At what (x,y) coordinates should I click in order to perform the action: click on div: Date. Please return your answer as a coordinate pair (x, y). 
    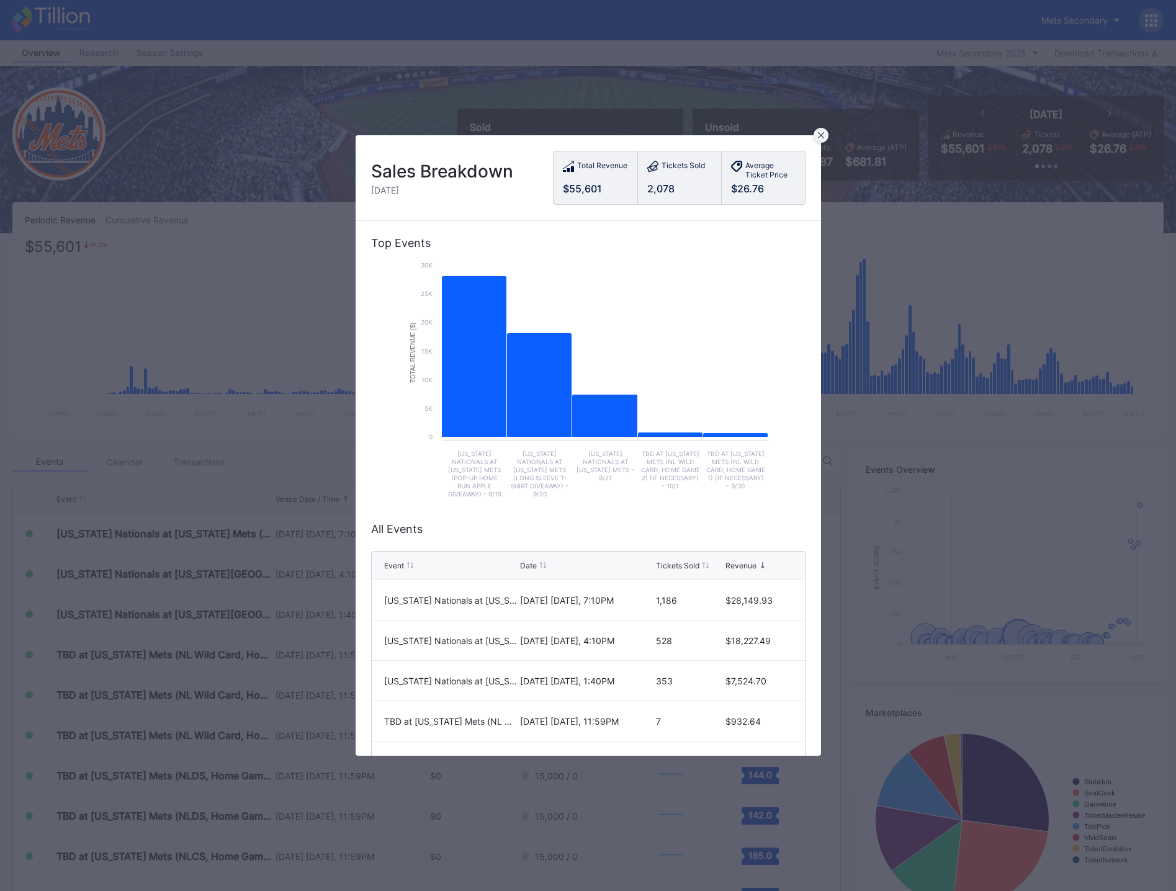
    Looking at the image, I should click on (528, 565).